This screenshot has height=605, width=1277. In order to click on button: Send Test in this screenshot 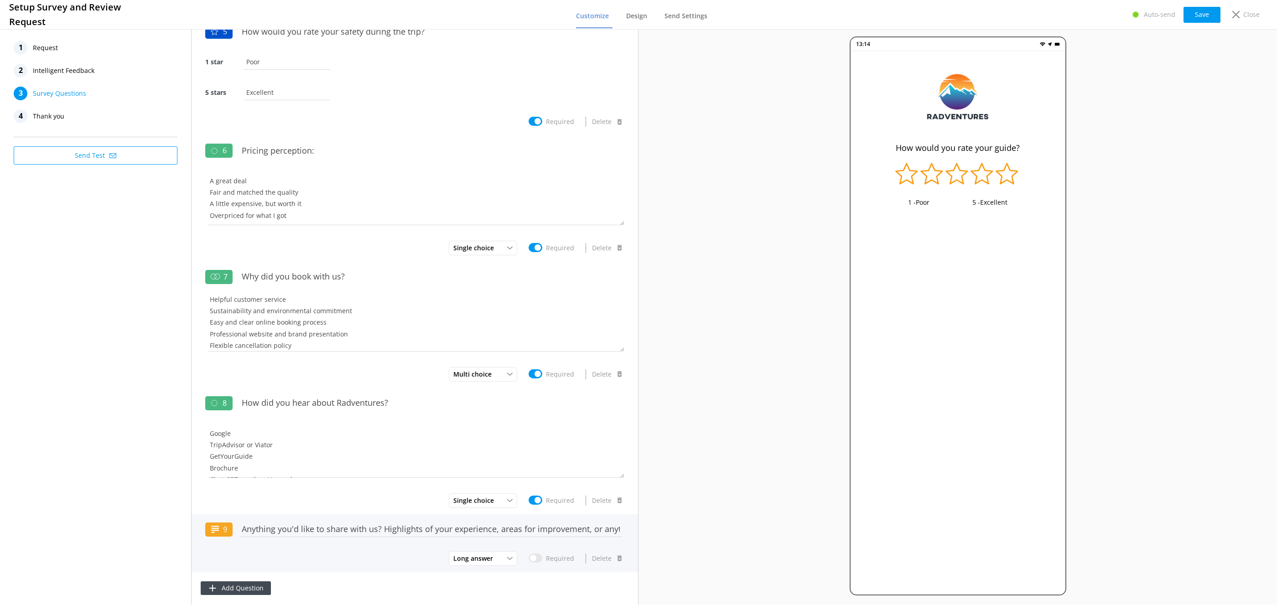, I will do `click(95, 155)`.